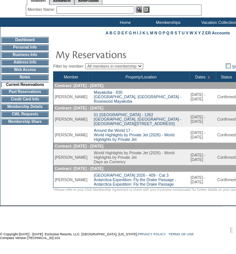  What do you see at coordinates (123, 33) in the screenshot?
I see `a: E` at bounding box center [123, 33].